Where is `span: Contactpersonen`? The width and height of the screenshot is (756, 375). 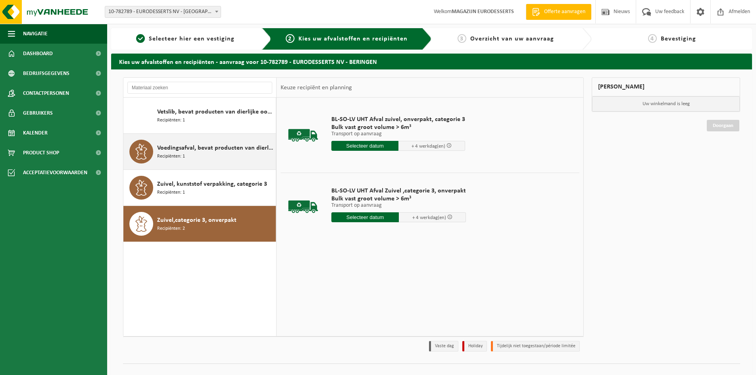 span: Contactpersonen is located at coordinates (46, 93).